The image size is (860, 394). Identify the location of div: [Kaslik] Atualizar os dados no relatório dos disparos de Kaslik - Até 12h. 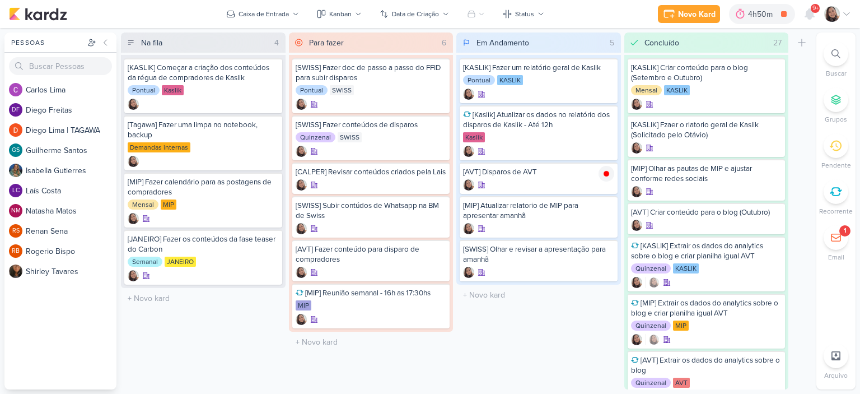
(539, 120).